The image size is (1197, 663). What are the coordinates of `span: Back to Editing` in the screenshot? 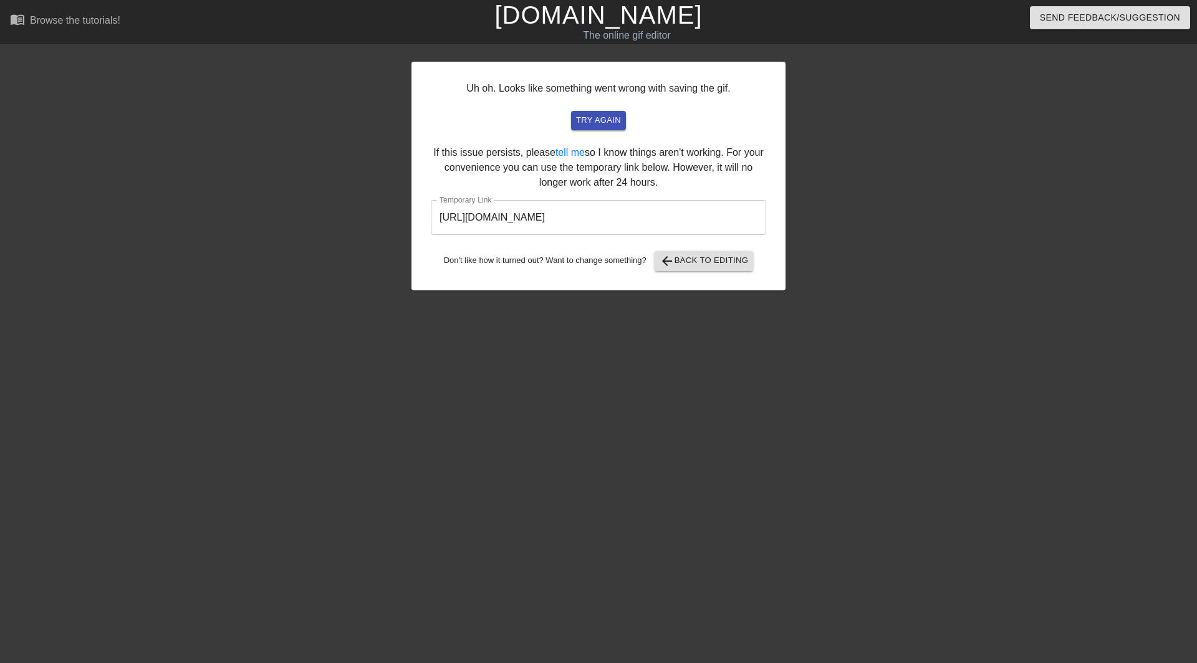 It's located at (704, 261).